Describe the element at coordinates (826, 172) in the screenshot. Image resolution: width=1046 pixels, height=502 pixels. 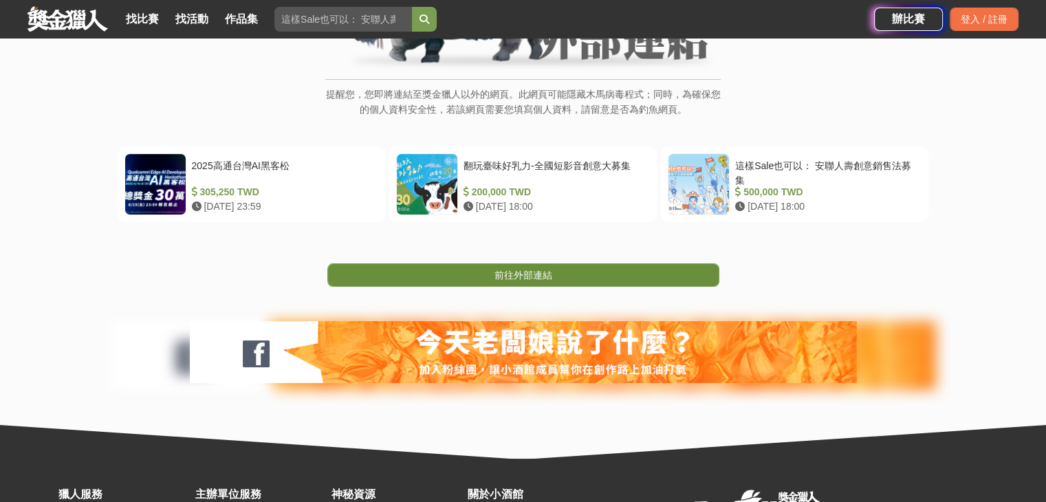
I see `div: 這樣Sale也可以： 安聯人壽創意銷售法募集` at that location.